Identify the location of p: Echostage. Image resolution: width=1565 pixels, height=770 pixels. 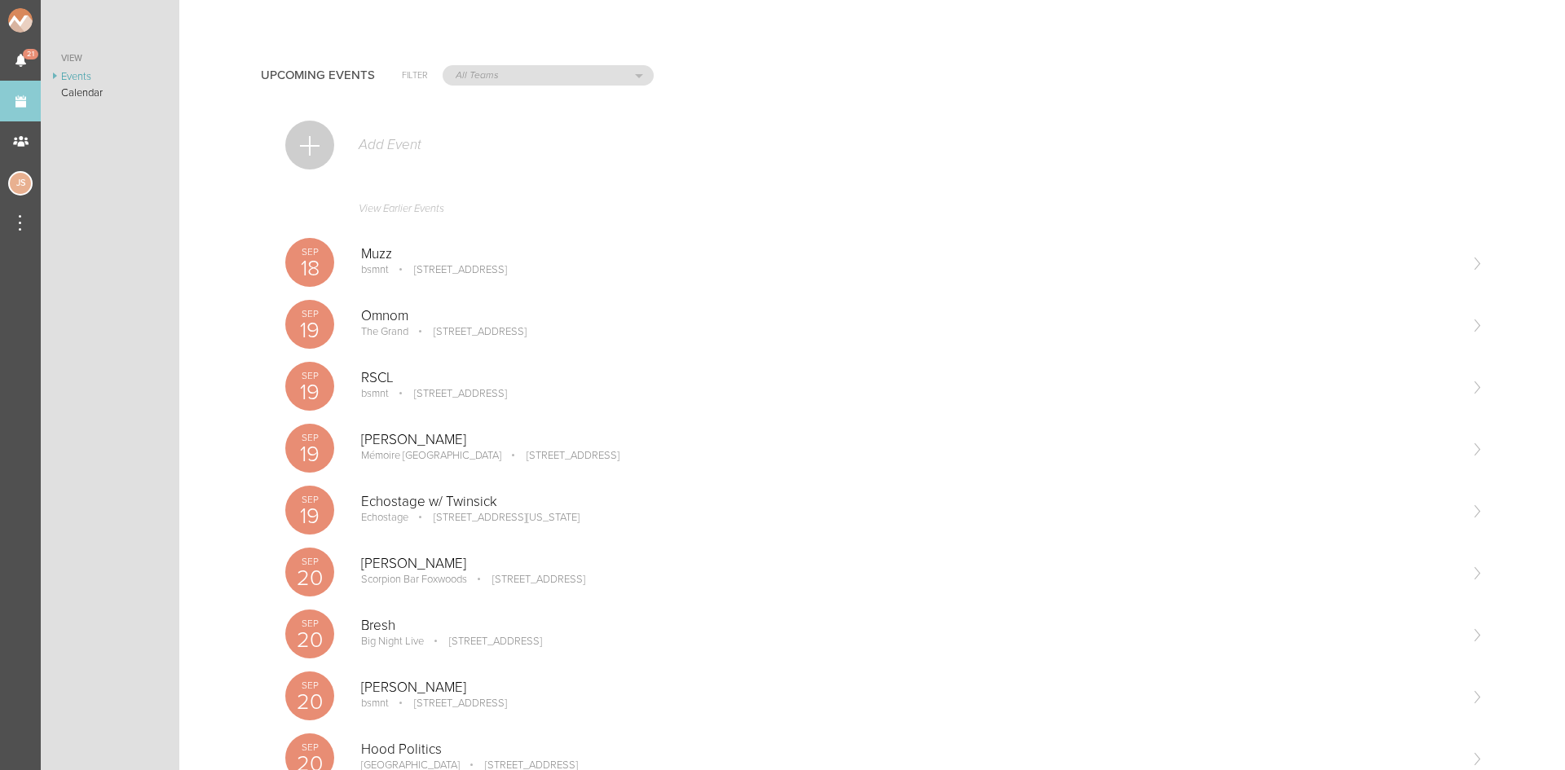
(385, 517).